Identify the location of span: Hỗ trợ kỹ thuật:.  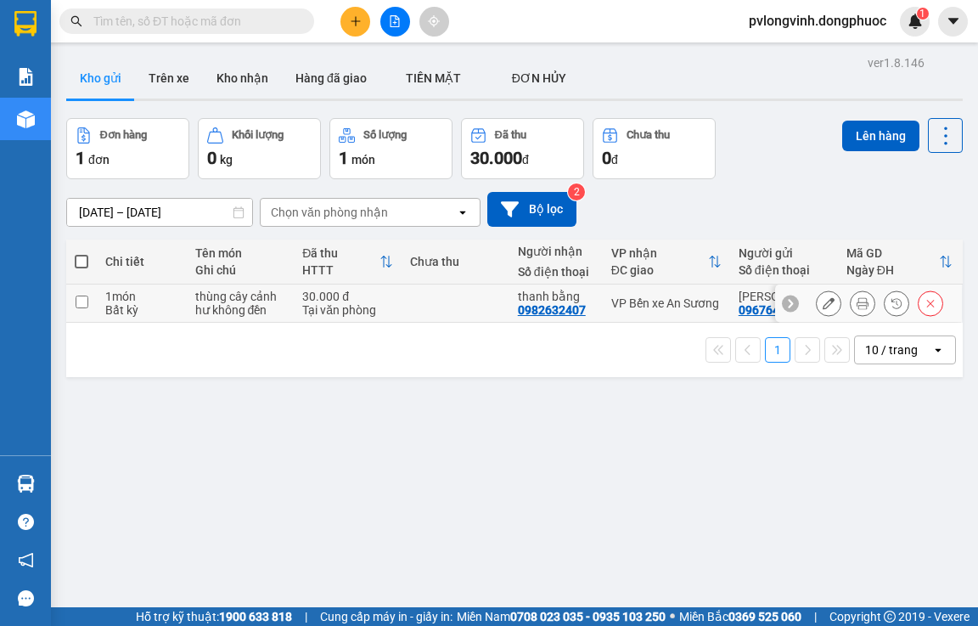
(214, 616).